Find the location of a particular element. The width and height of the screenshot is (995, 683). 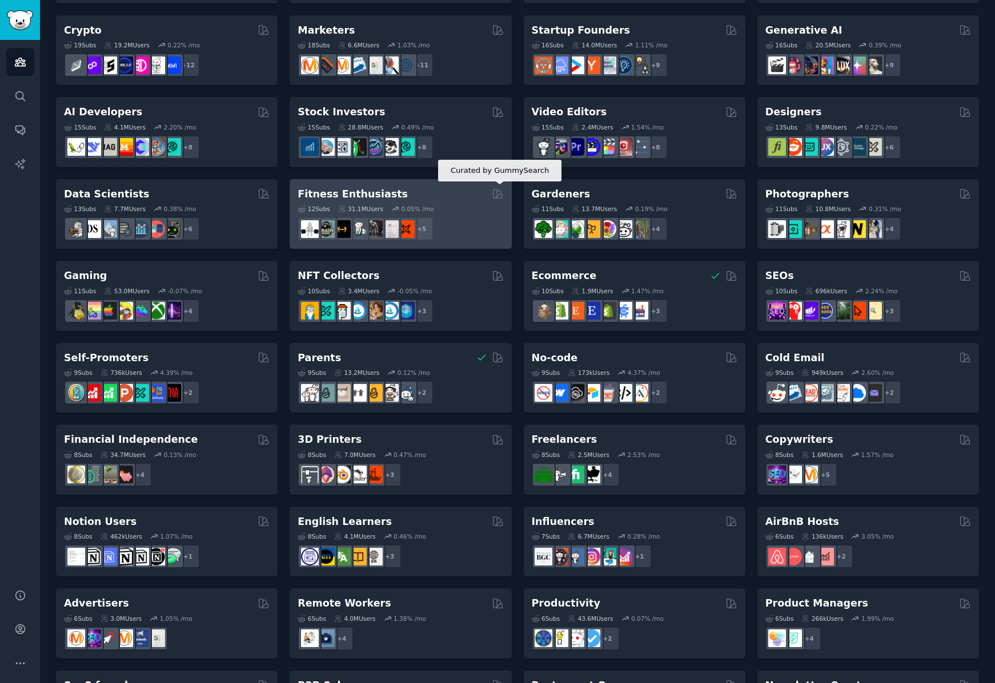

div: 2.4M Users is located at coordinates (592, 127).